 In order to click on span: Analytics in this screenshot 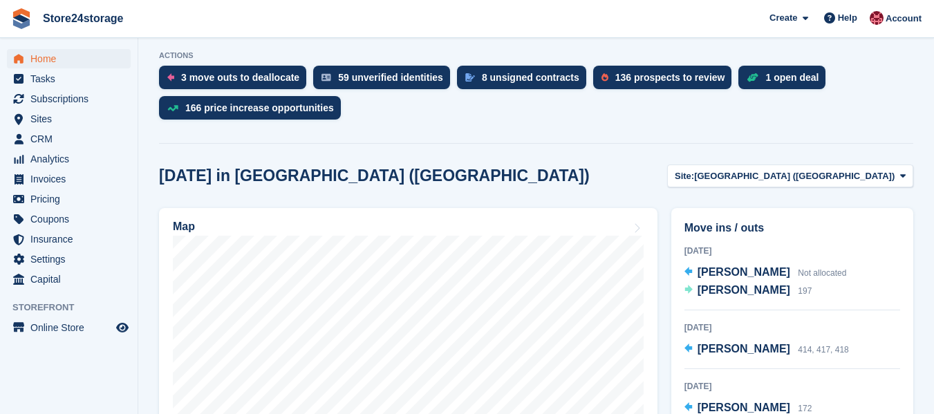, I will do `click(72, 159)`.